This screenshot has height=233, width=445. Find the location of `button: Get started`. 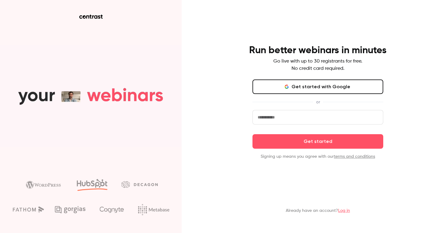

button: Get started is located at coordinates (318, 142).